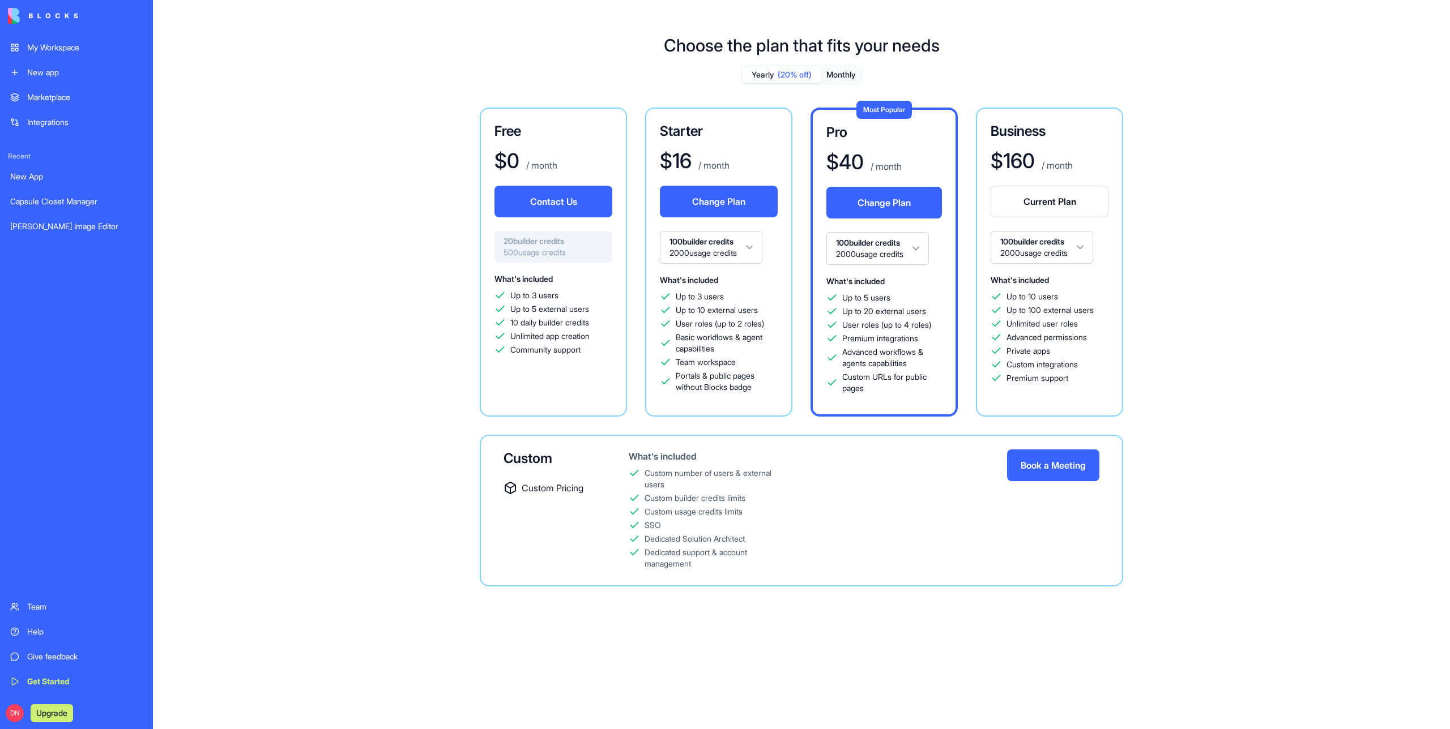  I want to click on span: Up to 10 external users, so click(716, 310).